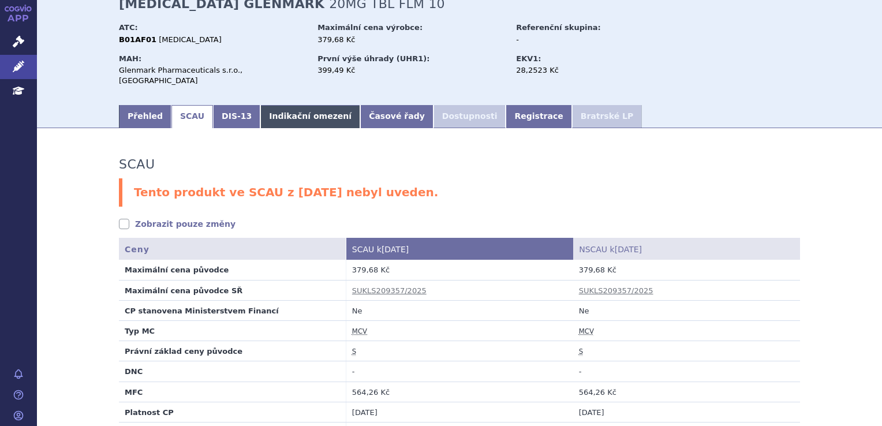 The height and width of the screenshot is (426, 882). Describe the element at coordinates (459, 249) in the screenshot. I see `th: SCAU k` at that location.